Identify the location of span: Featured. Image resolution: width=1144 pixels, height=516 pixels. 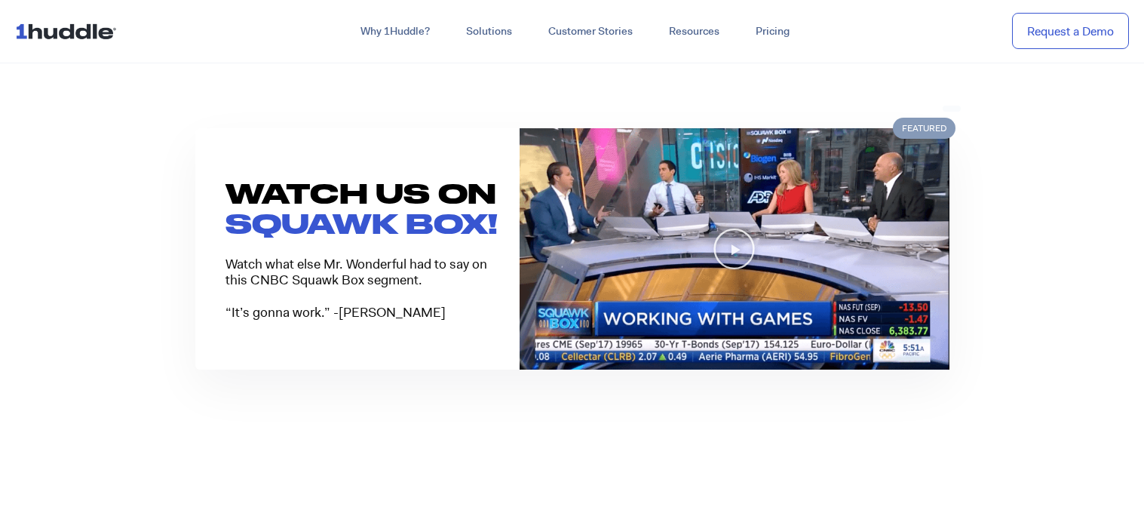
(924, 128).